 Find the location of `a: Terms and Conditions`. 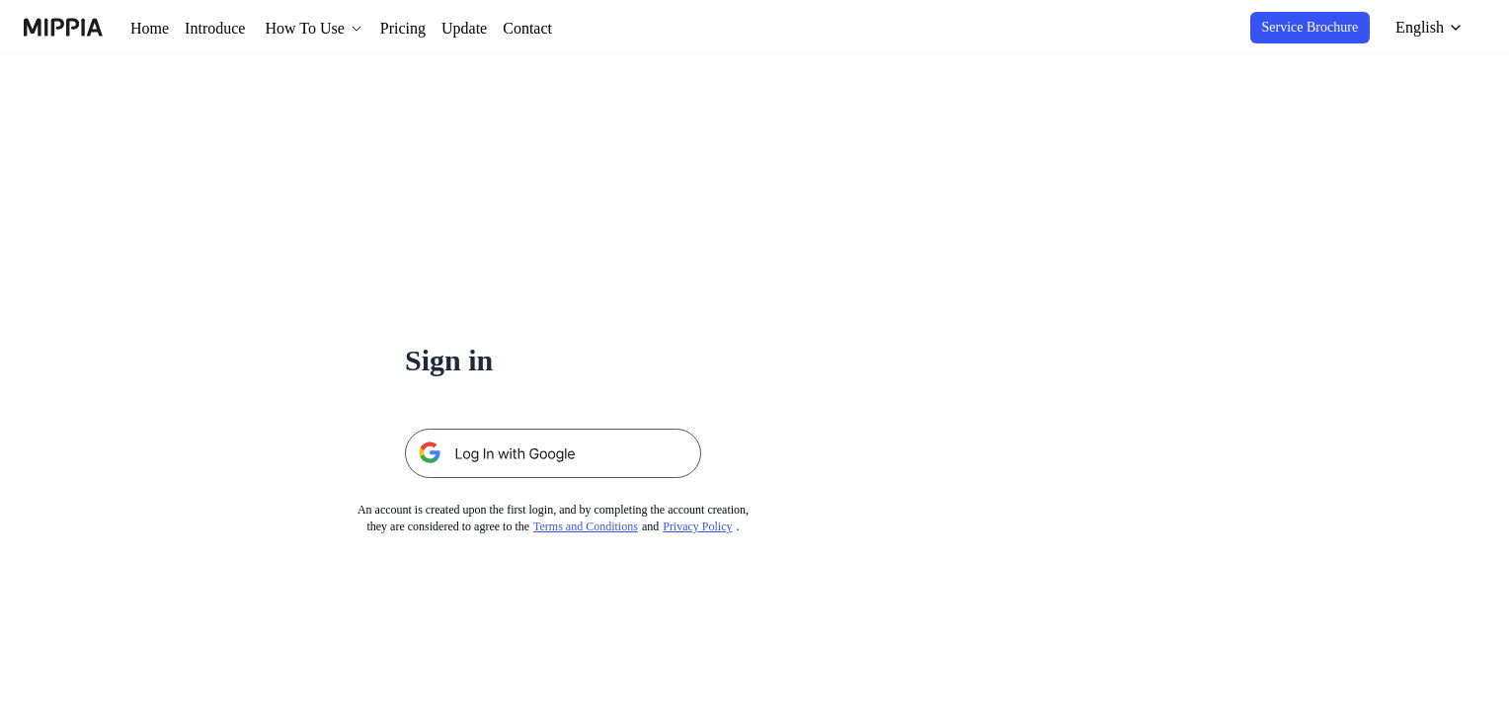

a: Terms and Conditions is located at coordinates (596, 526).